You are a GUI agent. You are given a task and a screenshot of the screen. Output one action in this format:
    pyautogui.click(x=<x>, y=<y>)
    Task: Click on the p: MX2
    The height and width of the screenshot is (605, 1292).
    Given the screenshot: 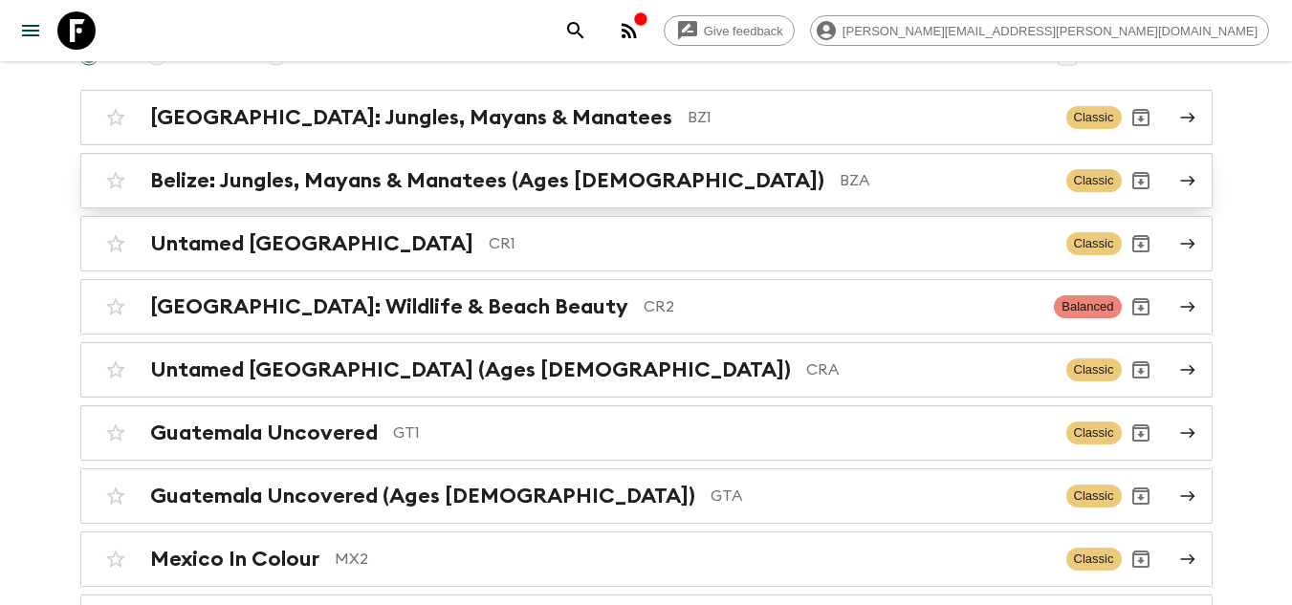 What is the action you would take?
    pyautogui.click(x=692, y=559)
    